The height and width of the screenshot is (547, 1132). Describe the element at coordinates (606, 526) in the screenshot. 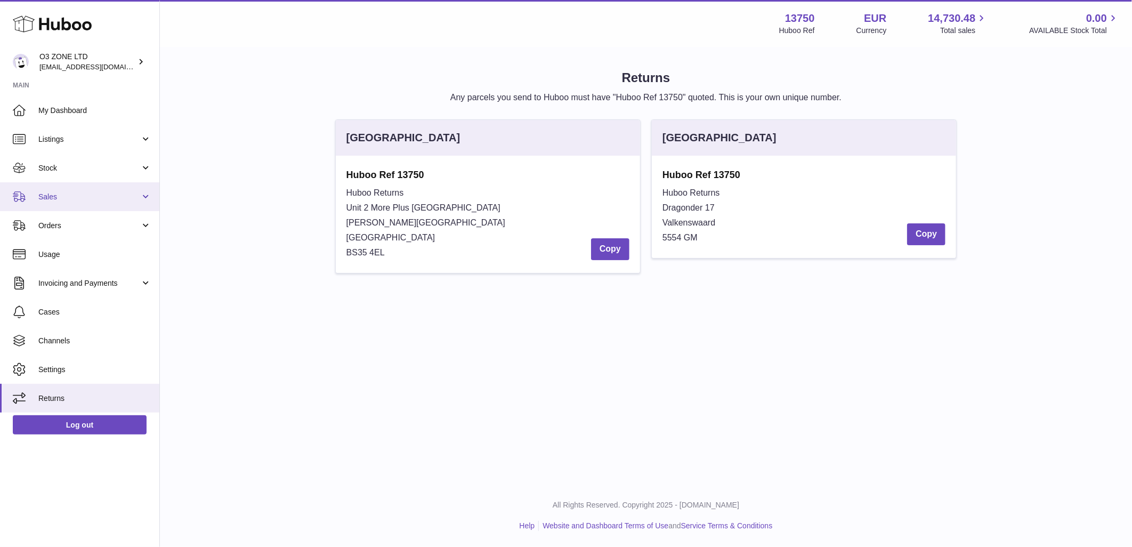

I see `a: Website and Dashboard Terms of Use` at that location.